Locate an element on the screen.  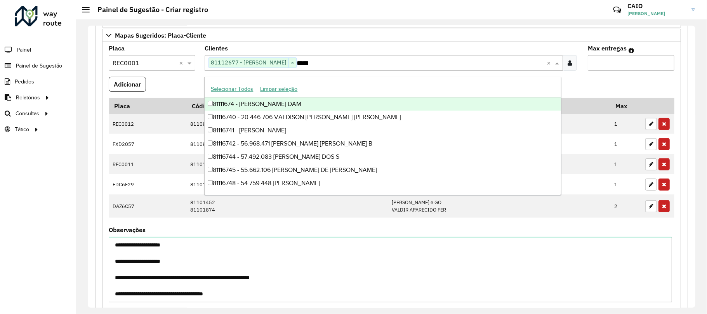
label: Placa is located at coordinates (117, 48).